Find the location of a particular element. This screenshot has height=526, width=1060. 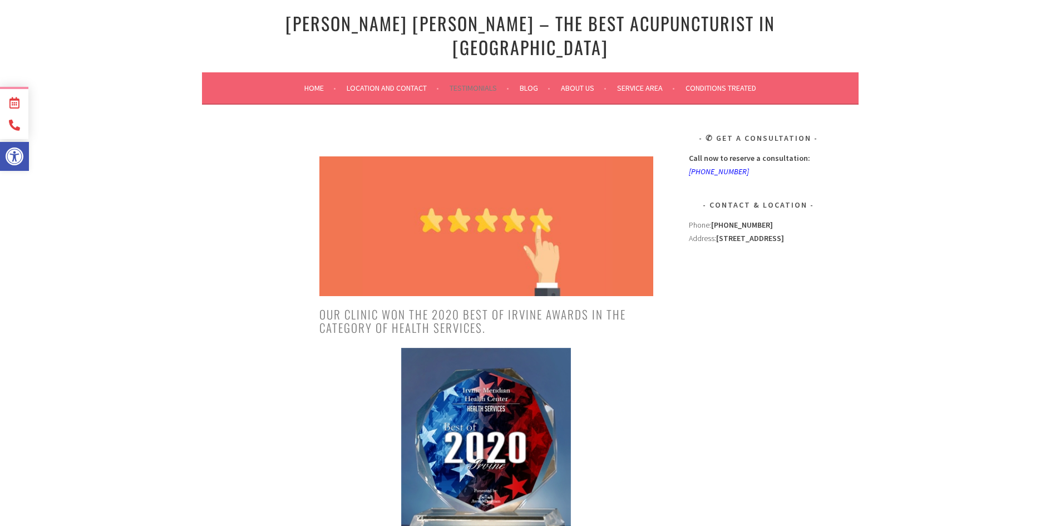

a: Testimonials is located at coordinates (479, 88).